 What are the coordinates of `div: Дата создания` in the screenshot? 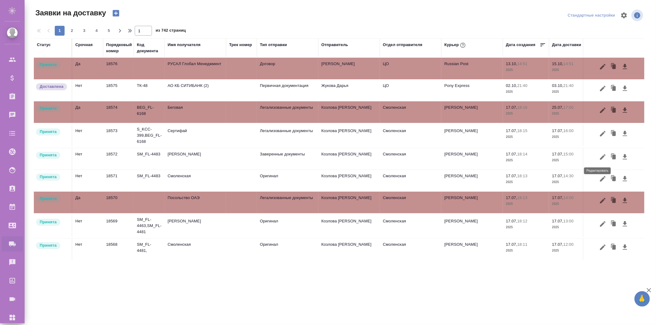 It's located at (520, 45).